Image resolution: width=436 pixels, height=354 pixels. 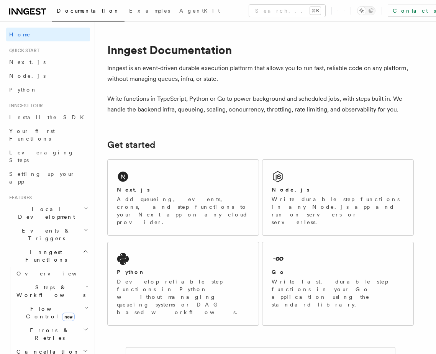 What do you see at coordinates (48, 334) in the screenshot?
I see `span: Errors & Retries` at bounding box center [48, 334].